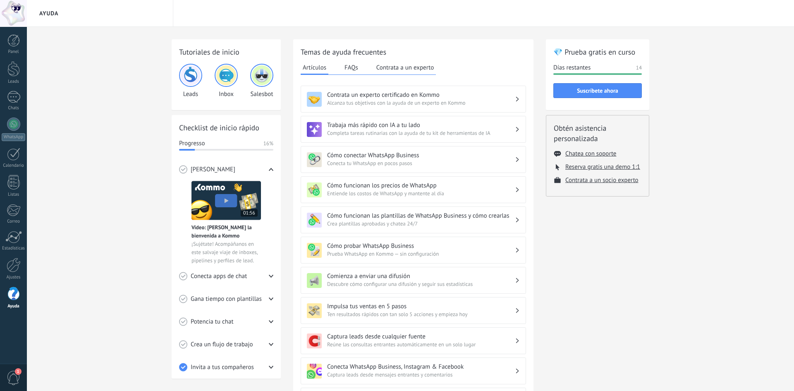  Describe the element at coordinates (421, 185) in the screenshot. I see `h3: Cómo funcionan los precios de WhatsApp` at that location.